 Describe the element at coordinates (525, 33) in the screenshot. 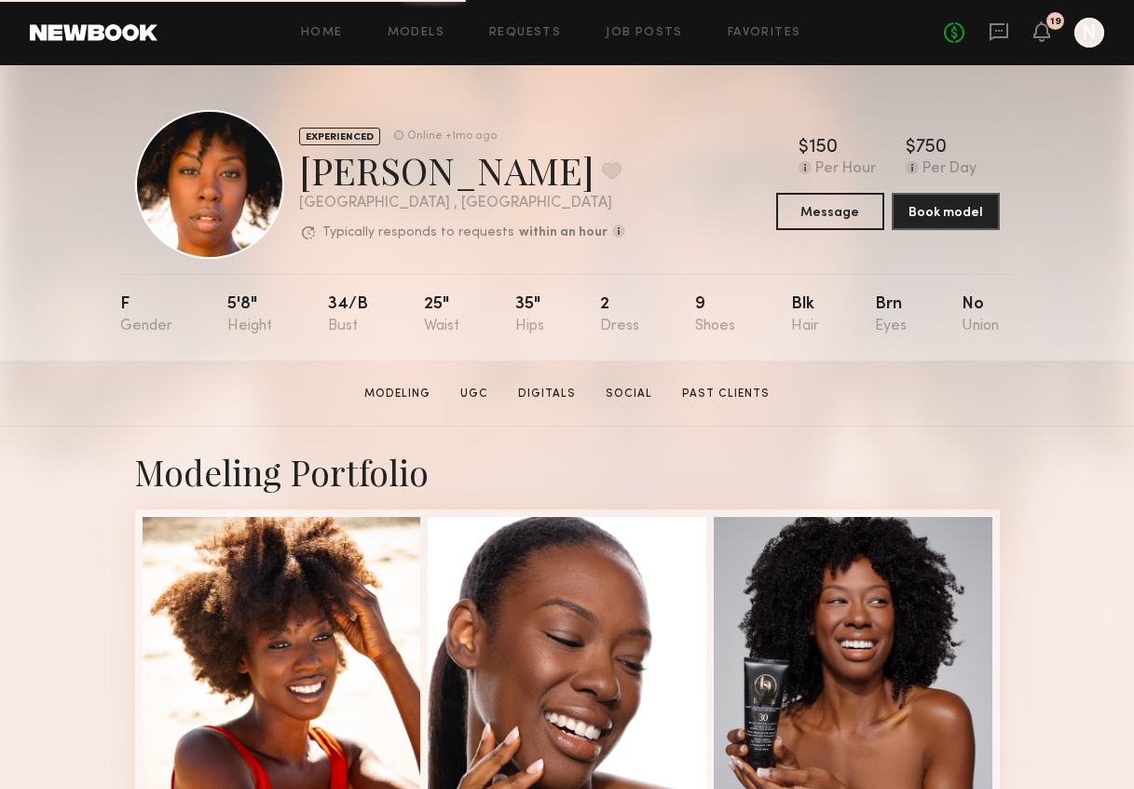

I see `a: Requests` at that location.